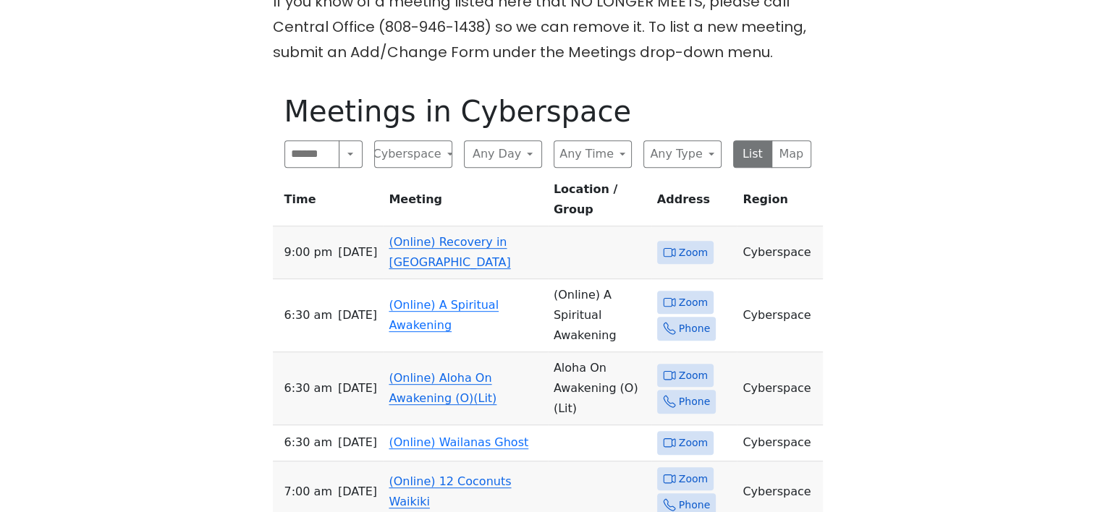 The width and height of the screenshot is (1095, 512). I want to click on button: Any Type, so click(683, 154).